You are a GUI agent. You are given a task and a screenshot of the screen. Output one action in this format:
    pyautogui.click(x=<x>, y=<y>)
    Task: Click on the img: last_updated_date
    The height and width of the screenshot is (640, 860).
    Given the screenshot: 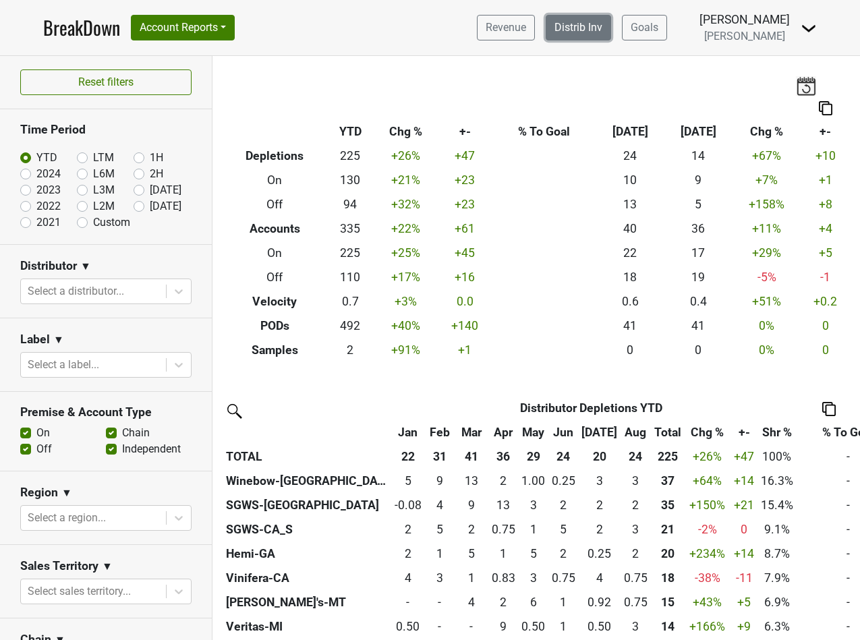 What is the action you would take?
    pyautogui.click(x=806, y=86)
    